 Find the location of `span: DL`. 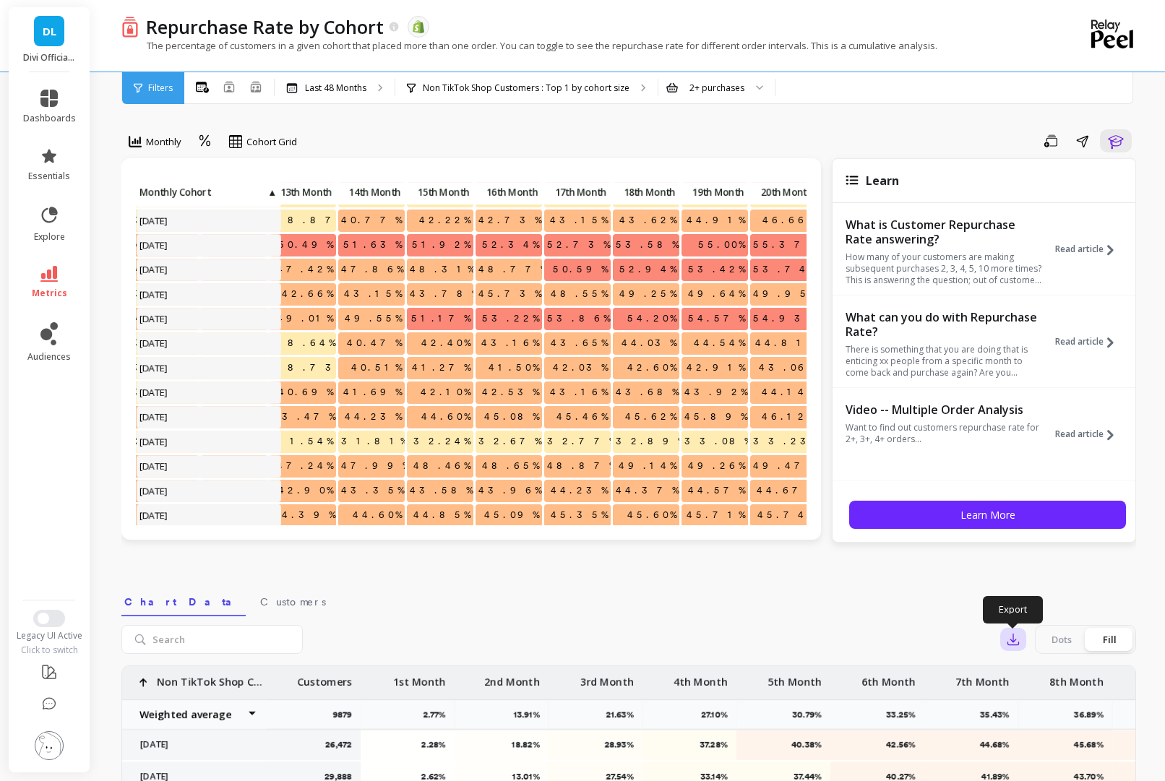

span: DL is located at coordinates (49, 31).